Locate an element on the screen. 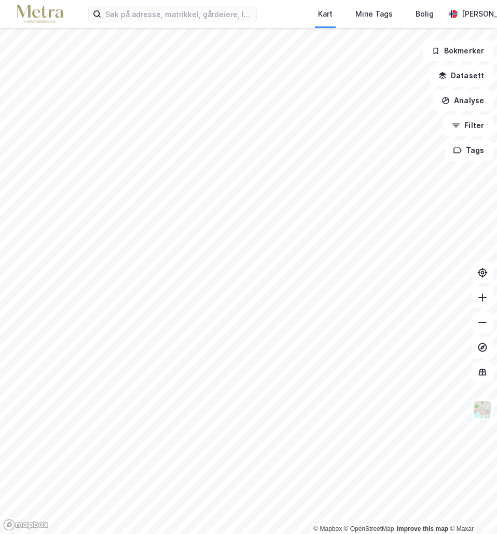  input: Søk på adresse, matrikkel, gårdeiere, leietakere eller personer is located at coordinates (178, 14).